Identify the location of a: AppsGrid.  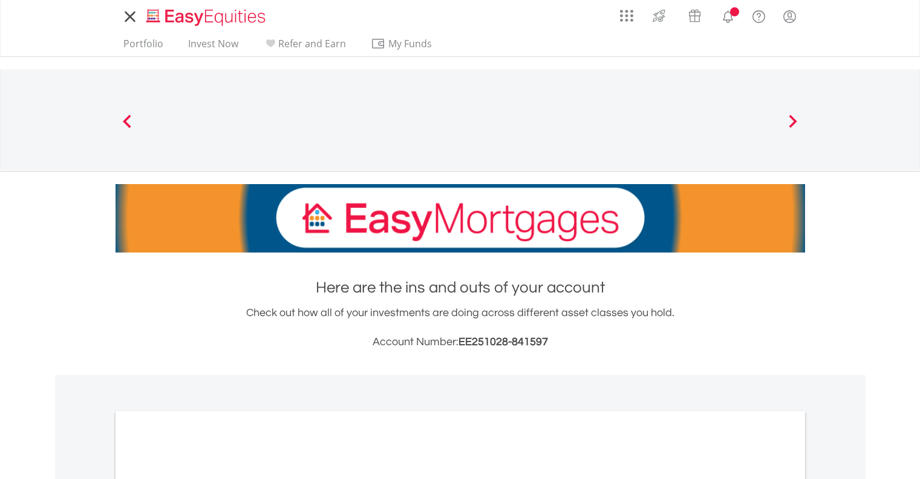
(627, 13).